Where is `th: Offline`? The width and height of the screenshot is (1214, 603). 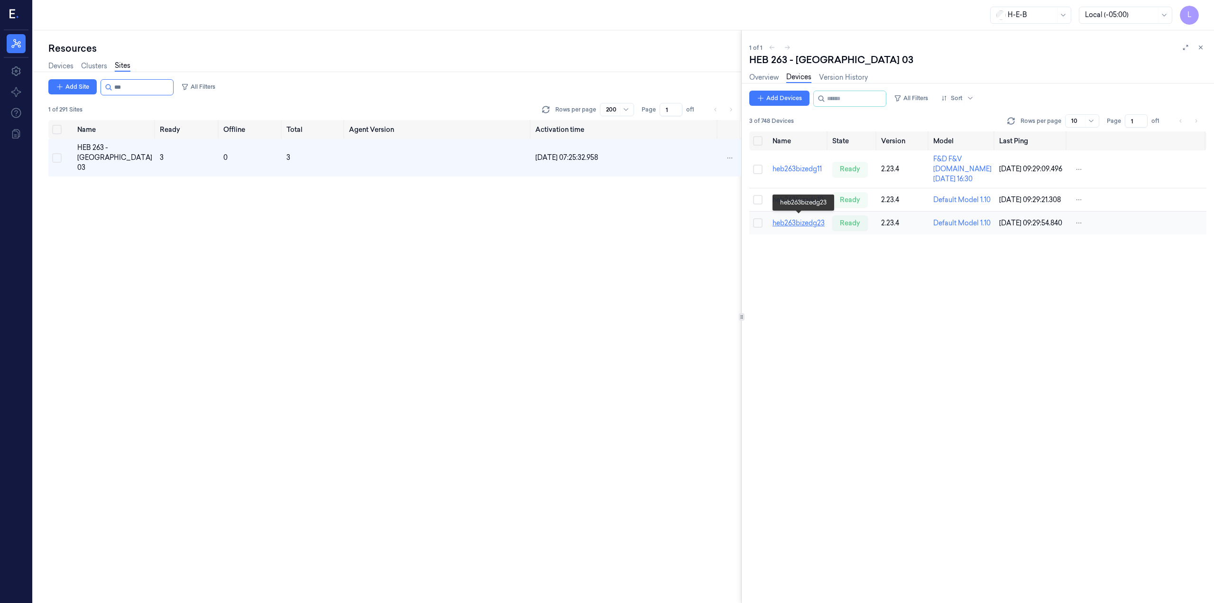
th: Offline is located at coordinates (251, 129).